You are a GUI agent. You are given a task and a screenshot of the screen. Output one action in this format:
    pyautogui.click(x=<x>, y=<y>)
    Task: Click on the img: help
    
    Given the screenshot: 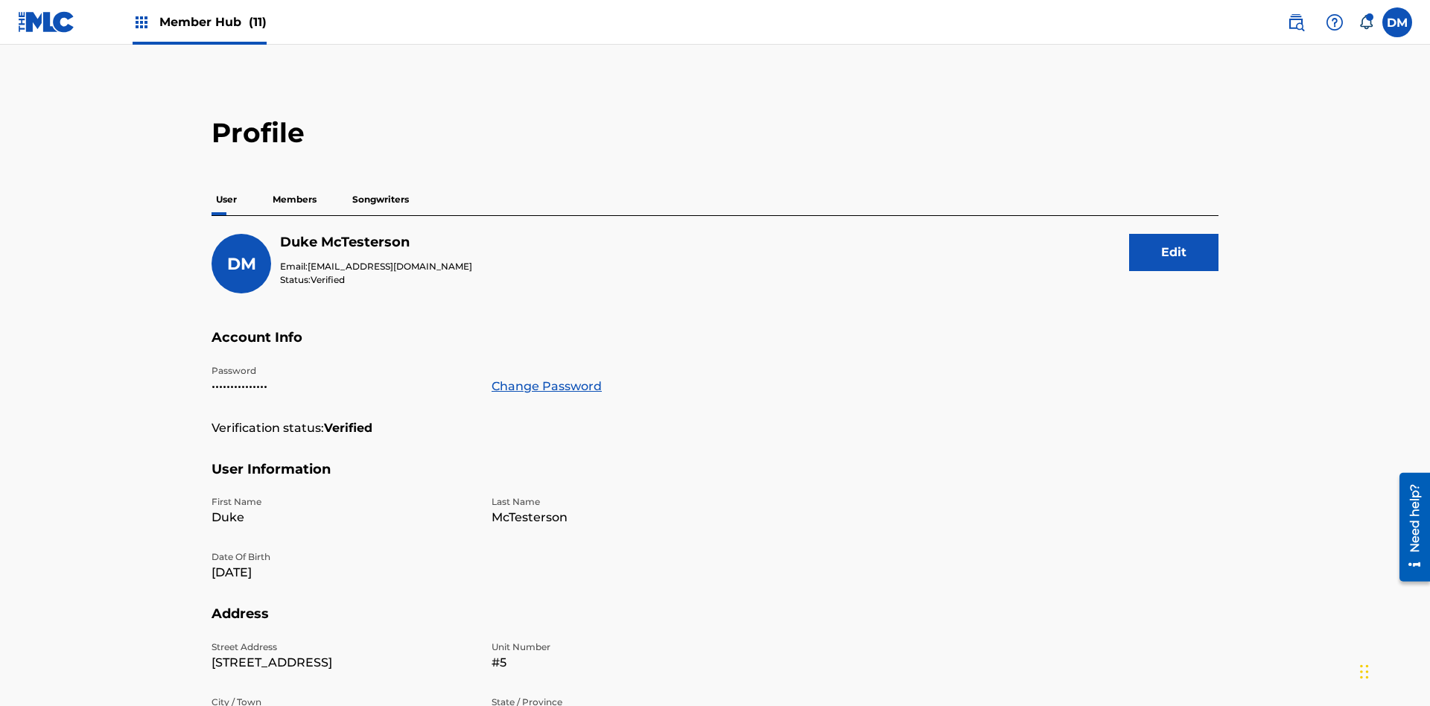 What is the action you would take?
    pyautogui.click(x=1334, y=22)
    